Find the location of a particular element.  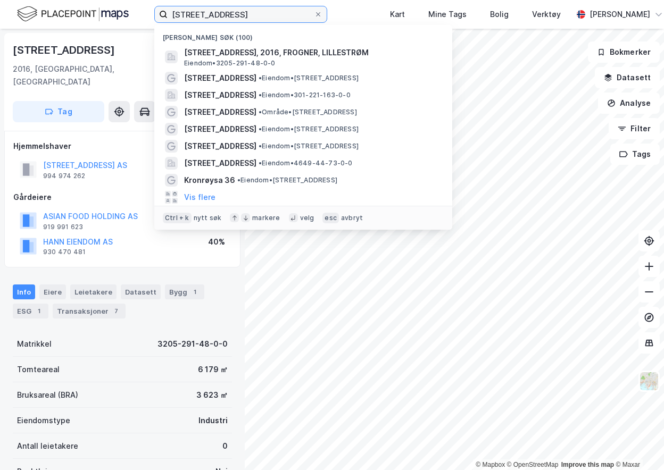

div: Tomteareal is located at coordinates (38, 370).